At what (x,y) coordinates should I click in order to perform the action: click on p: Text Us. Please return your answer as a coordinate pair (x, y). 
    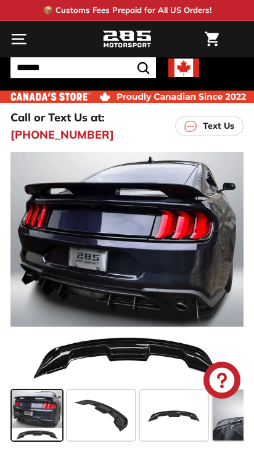
    Looking at the image, I should click on (218, 126).